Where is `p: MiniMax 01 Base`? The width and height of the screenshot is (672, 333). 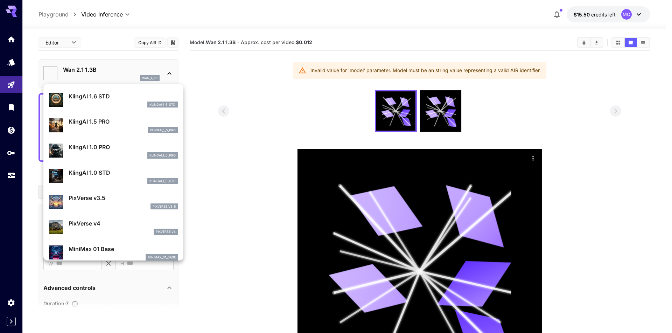 p: MiniMax 01 Base is located at coordinates (123, 249).